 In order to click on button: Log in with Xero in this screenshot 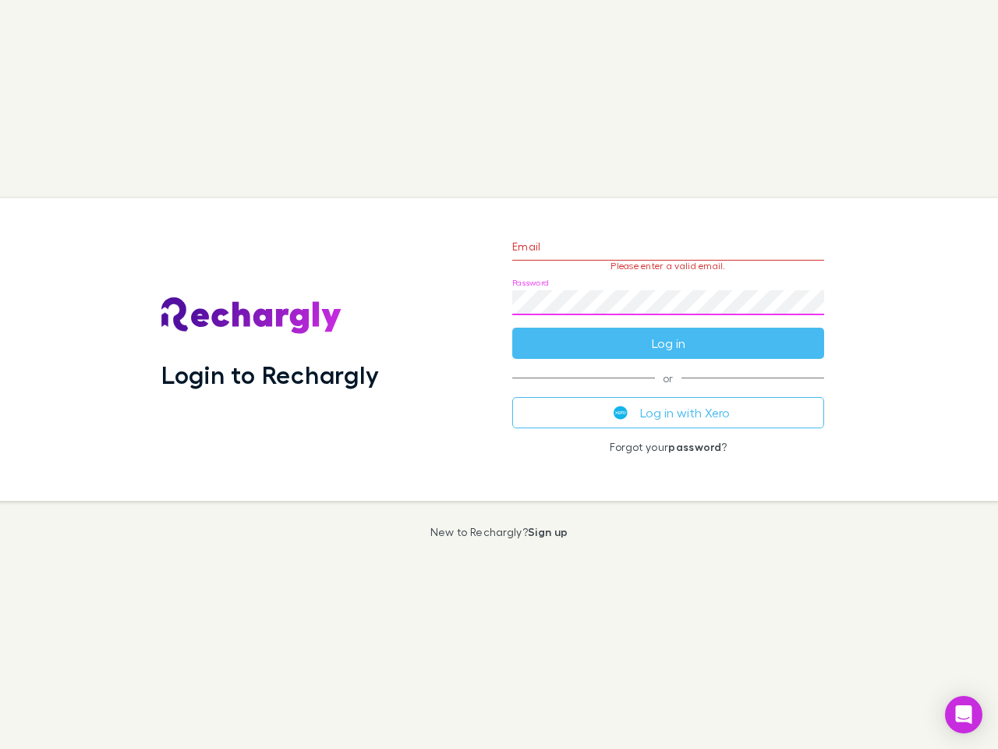, I will do `click(668, 412)`.